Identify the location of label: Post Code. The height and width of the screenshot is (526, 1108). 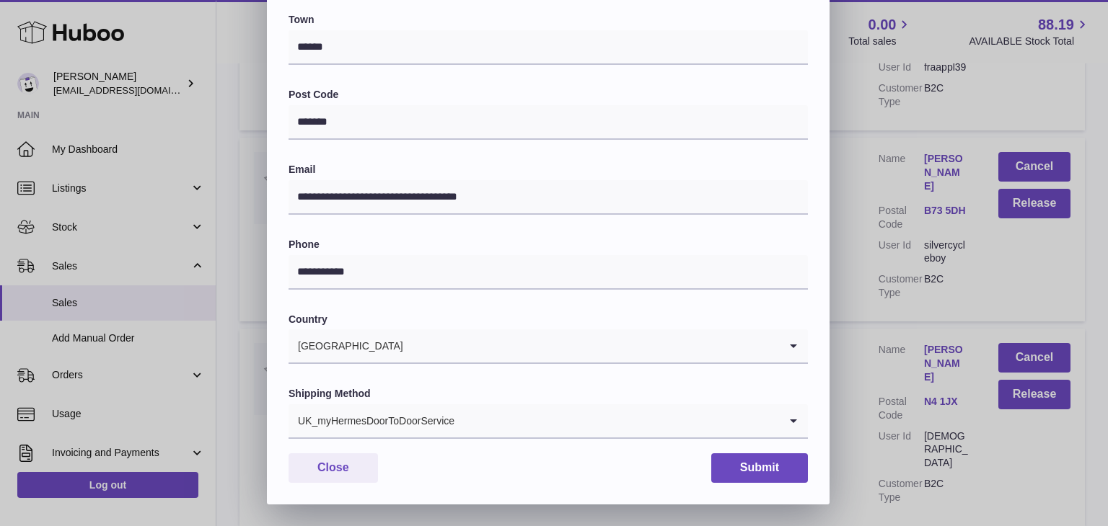
(548, 94).